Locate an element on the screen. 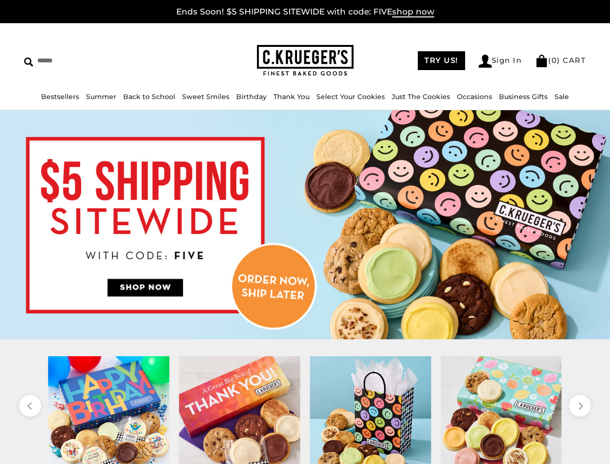 The width and height of the screenshot is (610, 464). span: 0 is located at coordinates (554, 60).